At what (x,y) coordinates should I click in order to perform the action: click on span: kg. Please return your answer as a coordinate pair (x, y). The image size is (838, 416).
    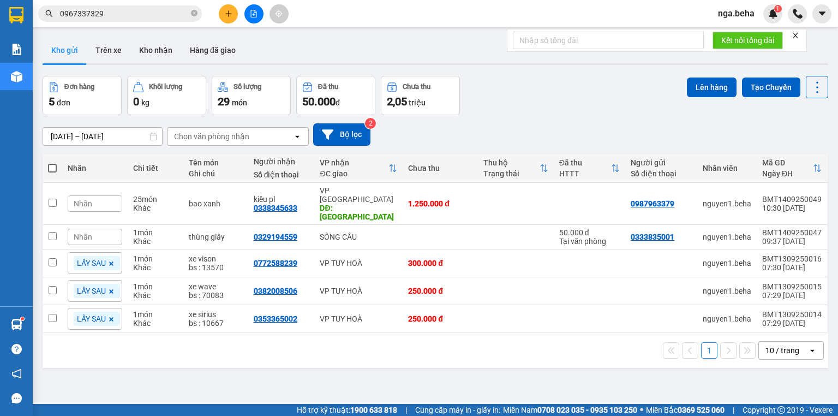
    Looking at the image, I should click on (145, 103).